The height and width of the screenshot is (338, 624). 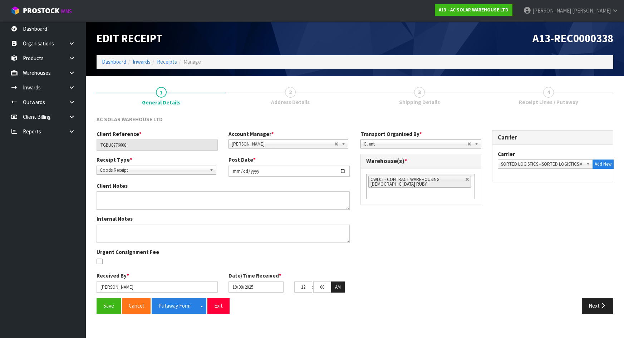 What do you see at coordinates (421, 161) in the screenshot?
I see `h3: Warehouse(s)` at bounding box center [421, 161].